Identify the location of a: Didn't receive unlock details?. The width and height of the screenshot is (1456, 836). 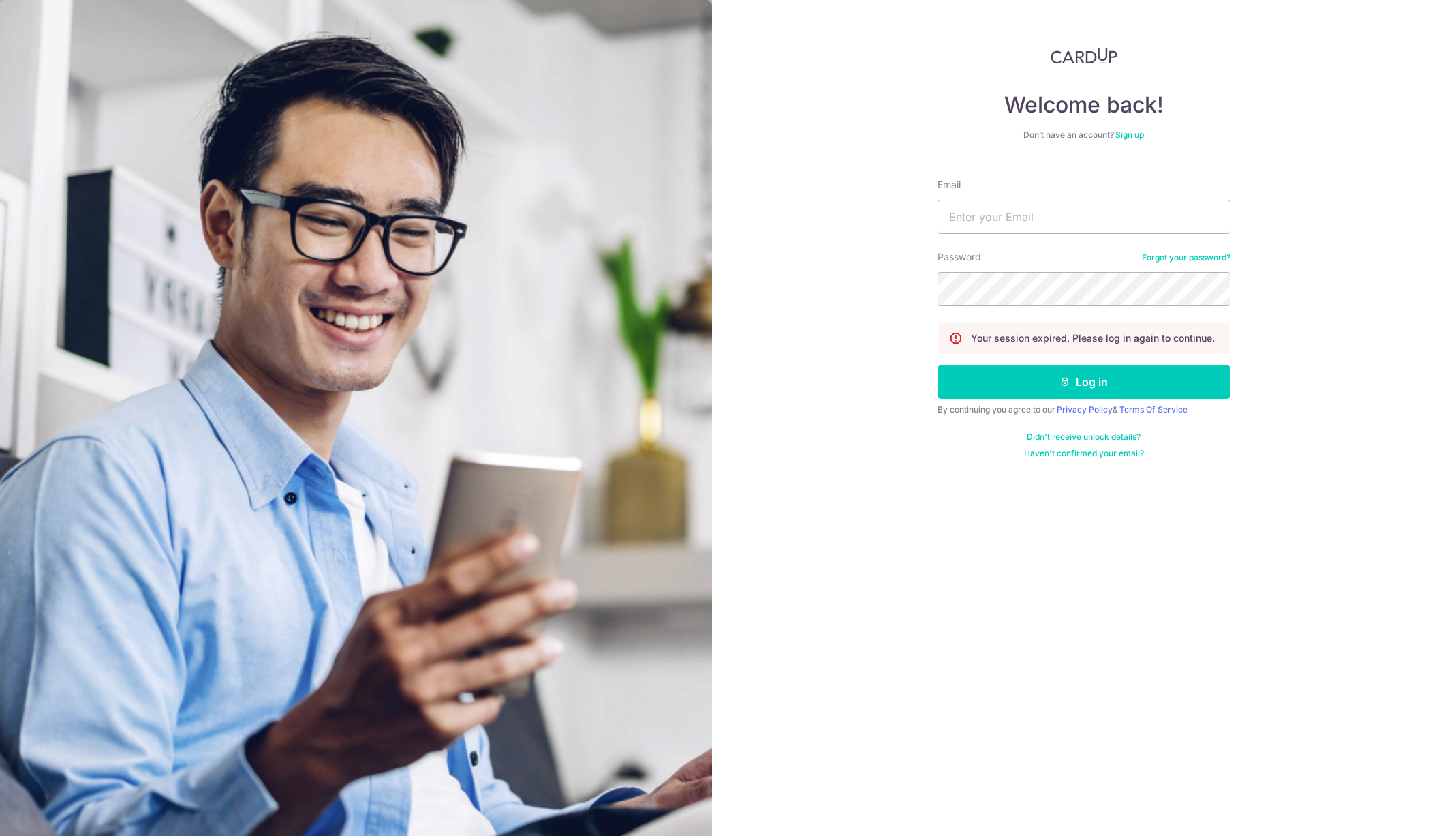
(1083, 437).